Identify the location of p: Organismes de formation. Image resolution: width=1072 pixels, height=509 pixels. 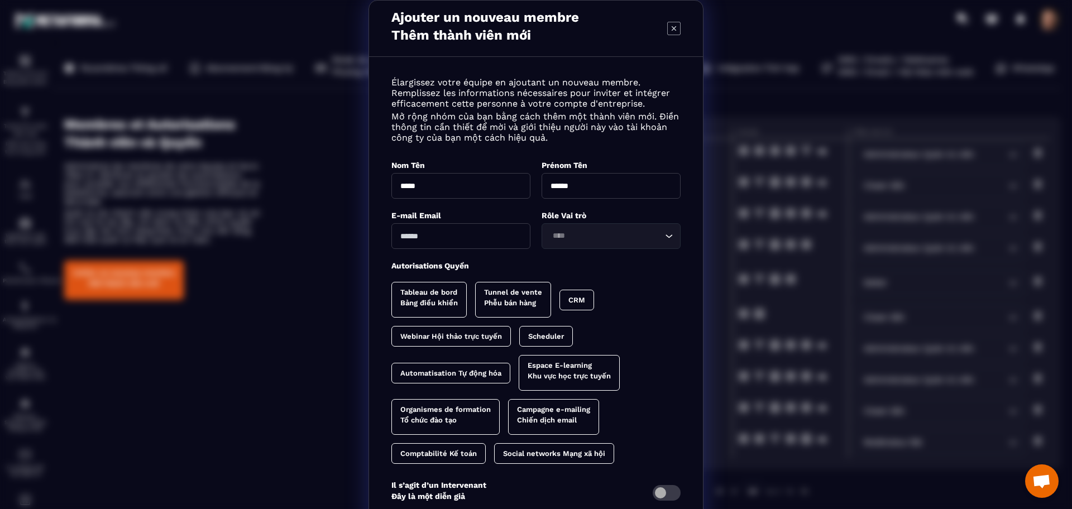
(445, 415).